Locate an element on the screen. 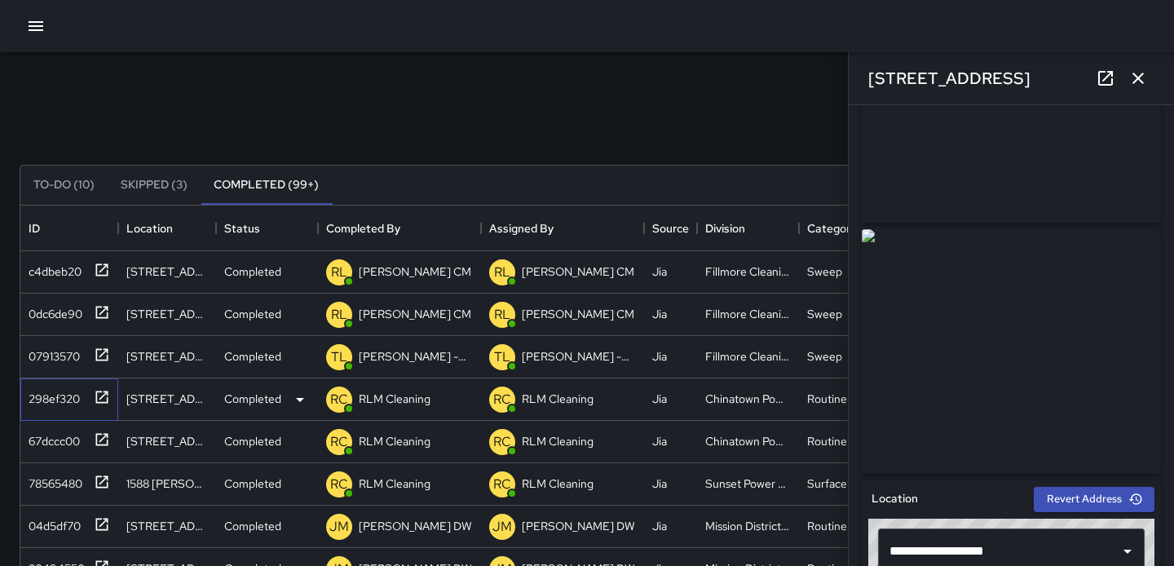 This screenshot has width=1174, height=566. div: 67dccc00 is located at coordinates (51, 438).